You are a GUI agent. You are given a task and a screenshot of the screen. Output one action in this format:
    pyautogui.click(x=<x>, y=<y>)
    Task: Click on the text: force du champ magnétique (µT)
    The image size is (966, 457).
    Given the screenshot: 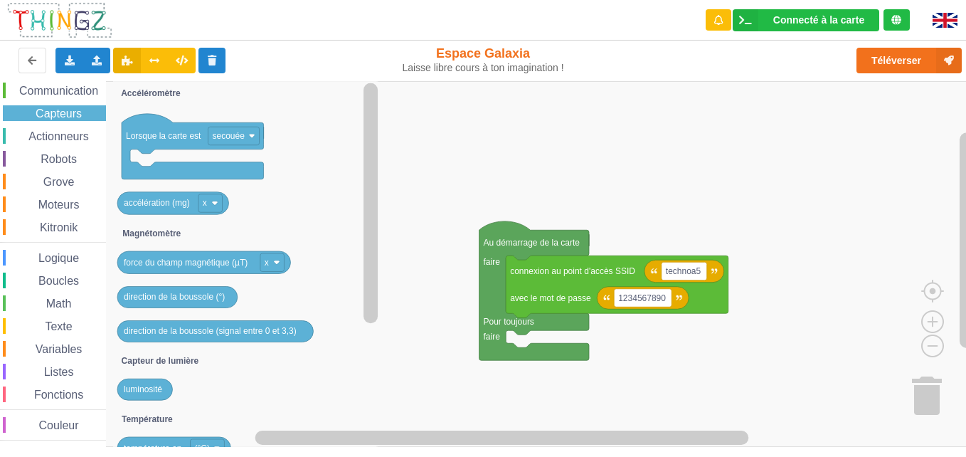 What is the action you would take?
    pyautogui.click(x=186, y=263)
    